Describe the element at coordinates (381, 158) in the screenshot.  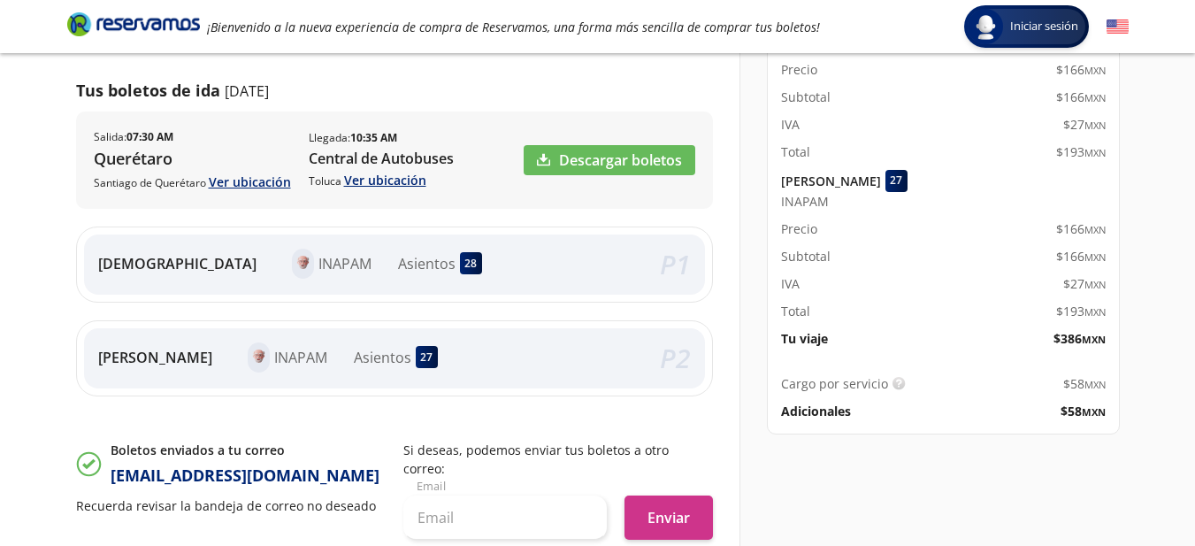
I see `p: Central de Autobuses` at that location.